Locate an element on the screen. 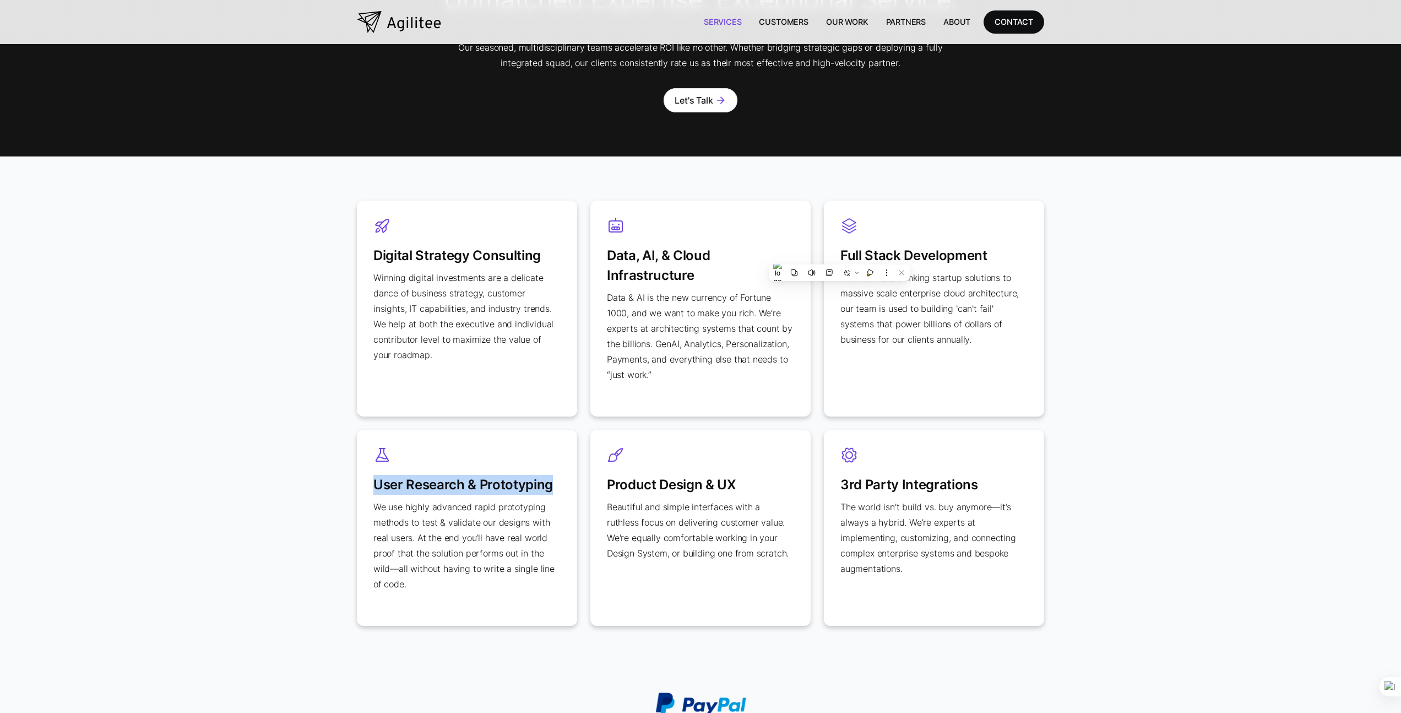  a: About is located at coordinates (957, 21).